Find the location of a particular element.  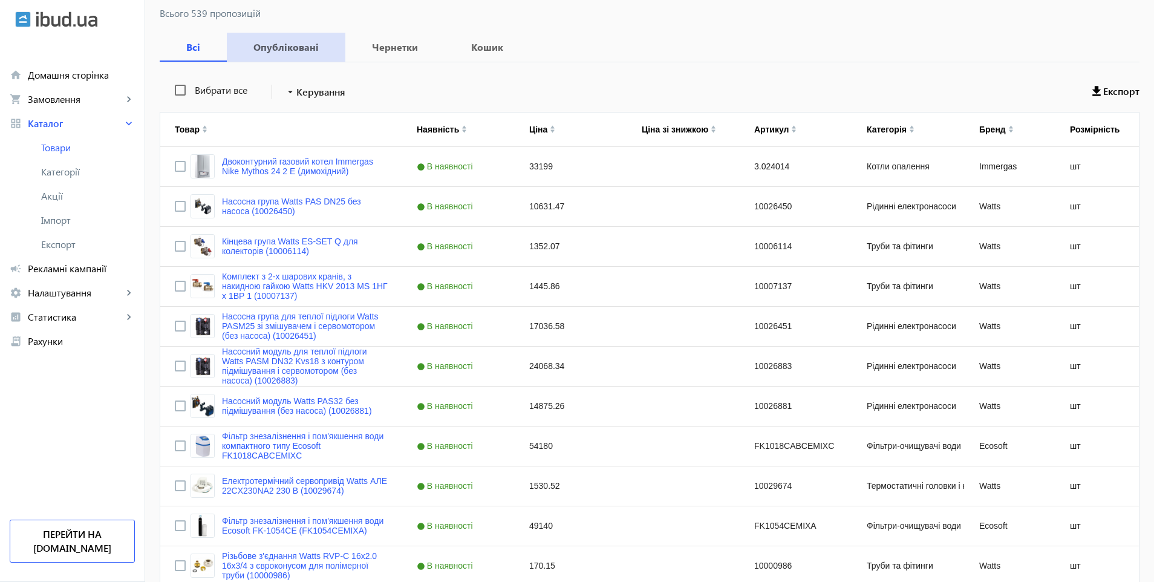

div: Розмірність is located at coordinates (1095, 129).